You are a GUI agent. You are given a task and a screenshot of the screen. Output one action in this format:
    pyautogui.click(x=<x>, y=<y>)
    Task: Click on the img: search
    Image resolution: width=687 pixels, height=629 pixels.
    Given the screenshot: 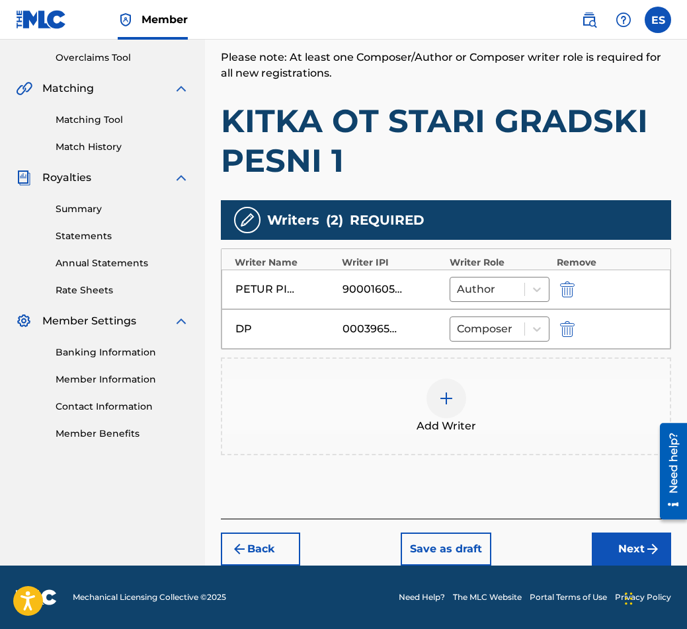 What is the action you would take?
    pyautogui.click(x=589, y=20)
    